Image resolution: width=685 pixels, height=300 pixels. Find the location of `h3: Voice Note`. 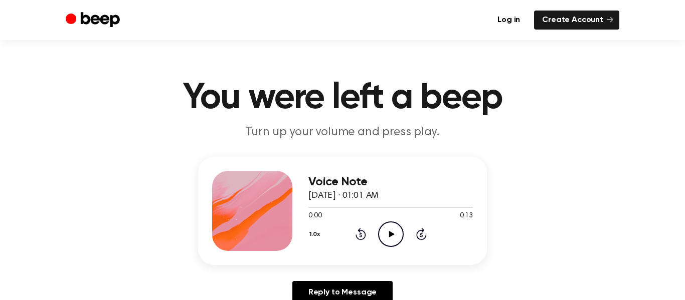

h3: Voice Note is located at coordinates (391, 182).